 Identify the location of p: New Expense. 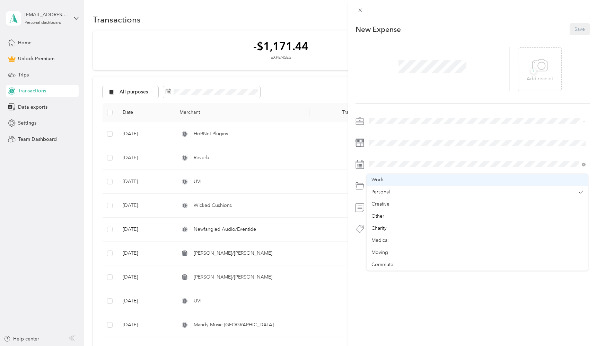
(378, 29).